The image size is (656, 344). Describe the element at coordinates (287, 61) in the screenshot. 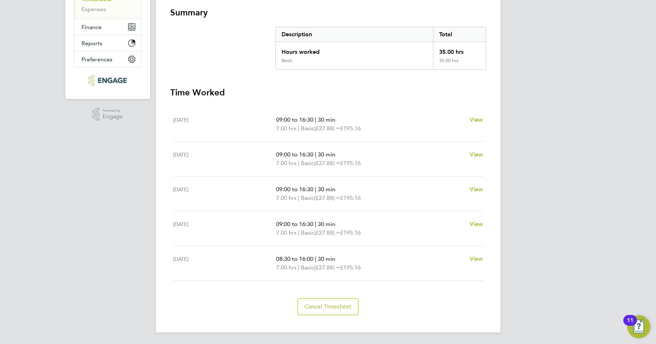

I see `div: Basic` at that location.